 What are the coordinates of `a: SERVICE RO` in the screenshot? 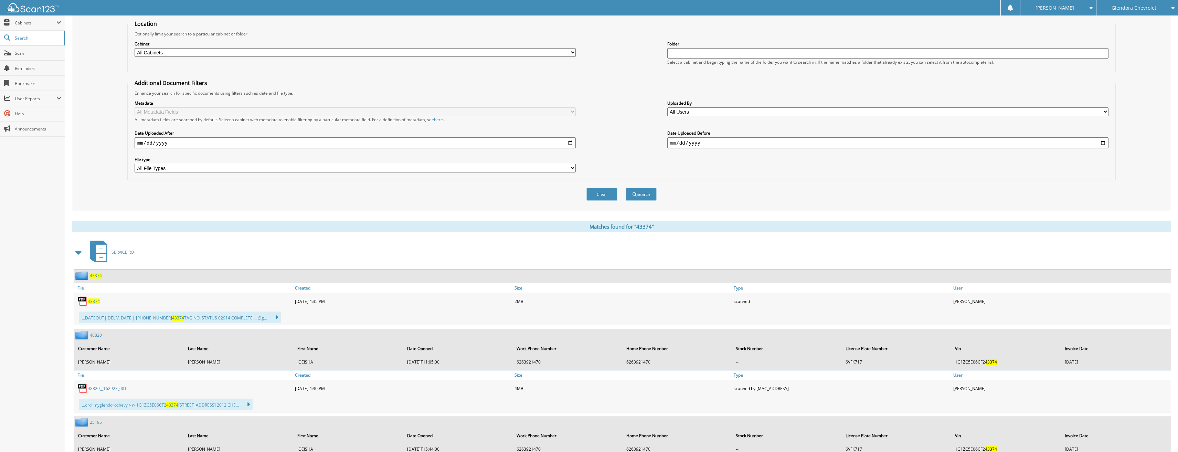 It's located at (110, 252).